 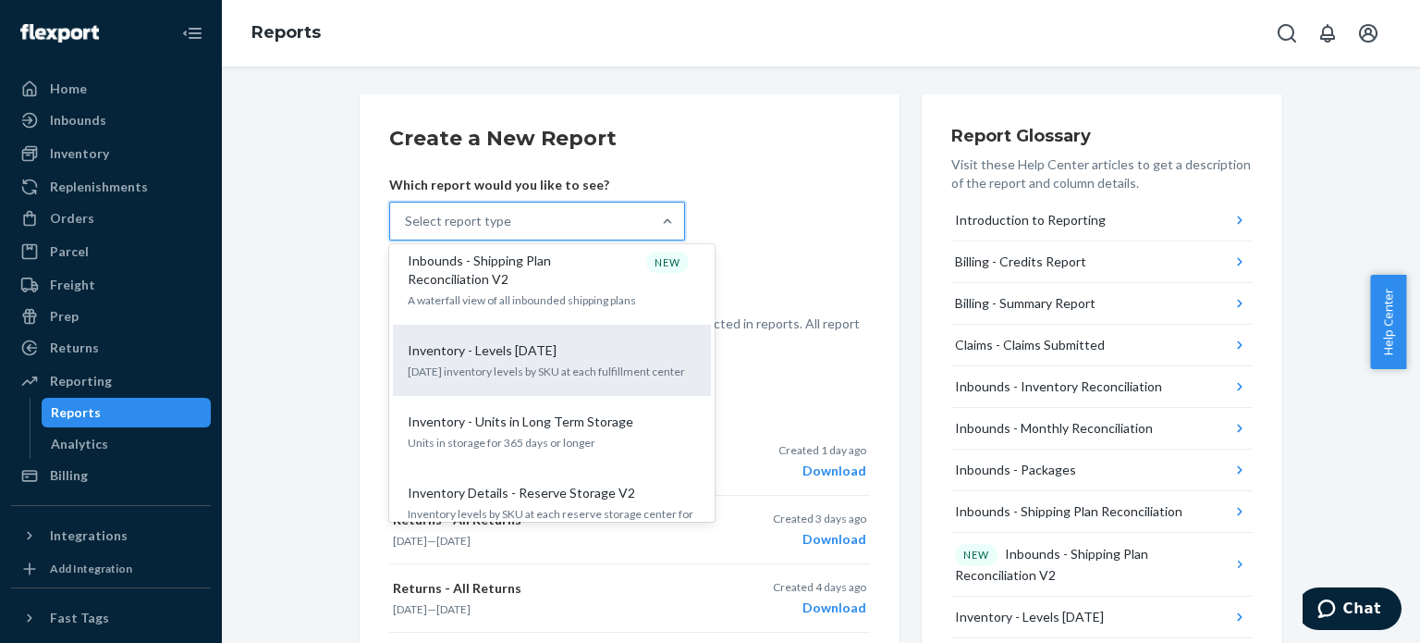 What do you see at coordinates (111, 154) in the screenshot?
I see `a: Inventory` at bounding box center [111, 154].